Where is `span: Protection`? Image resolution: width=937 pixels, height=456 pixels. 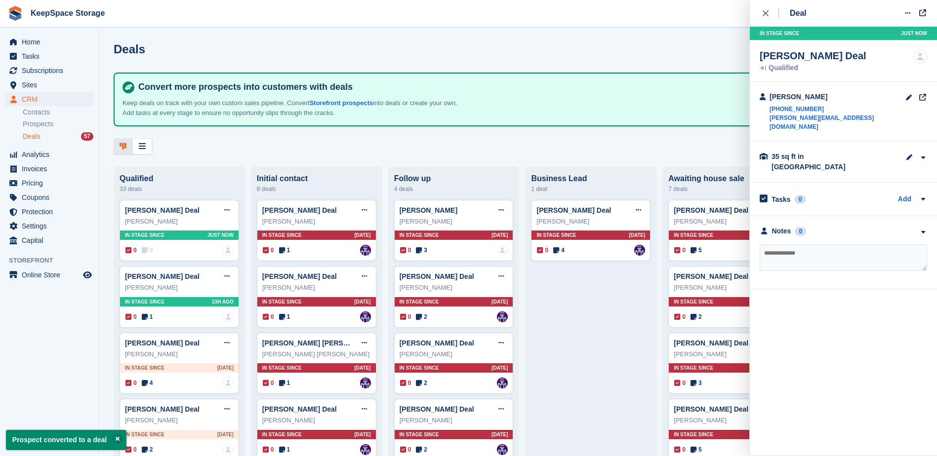 span: Protection is located at coordinates (51, 212).